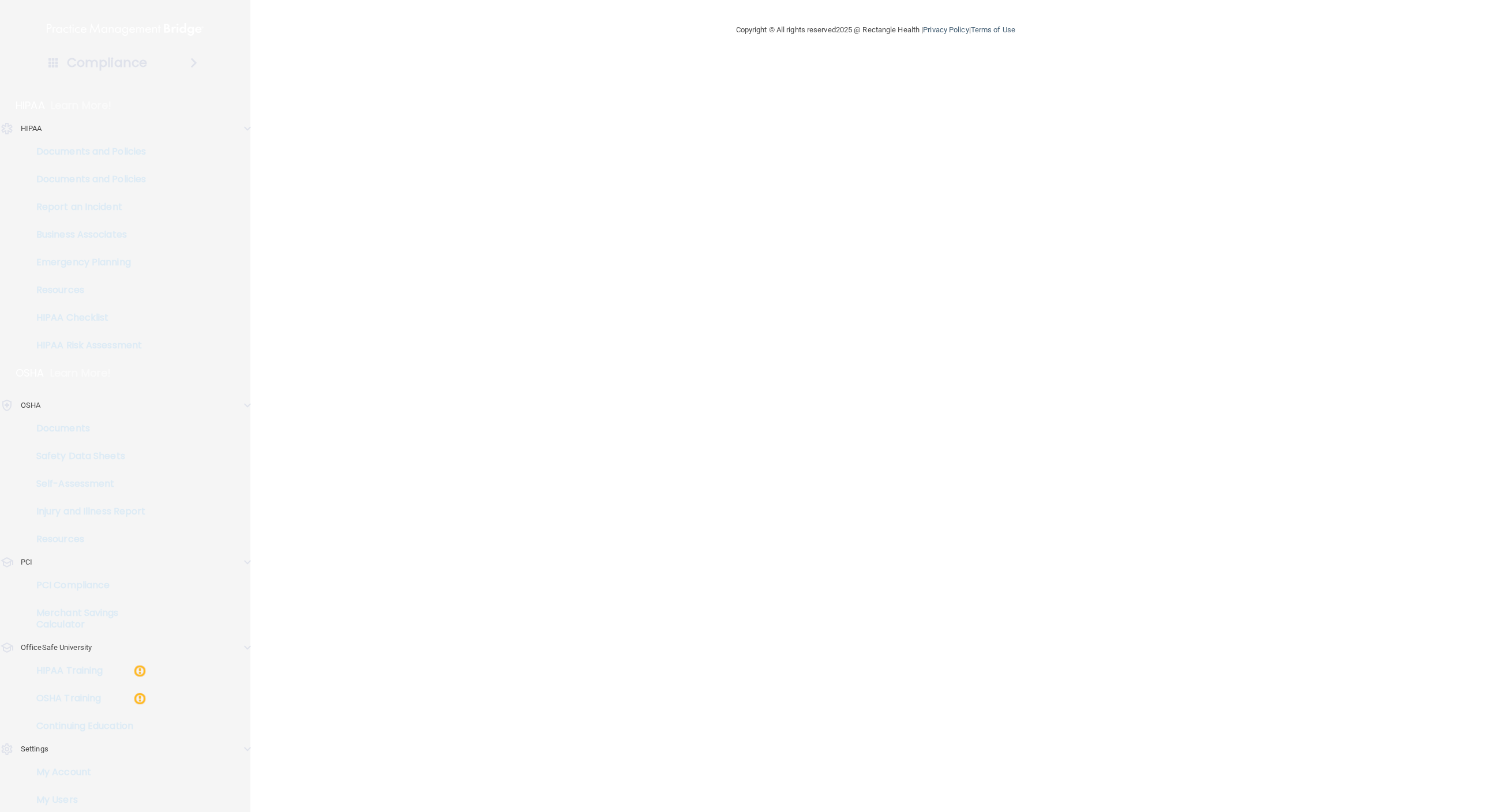 This screenshot has height=812, width=1501. What do you see at coordinates (56, 648) in the screenshot?
I see `p: OfficeSafe University` at bounding box center [56, 648].